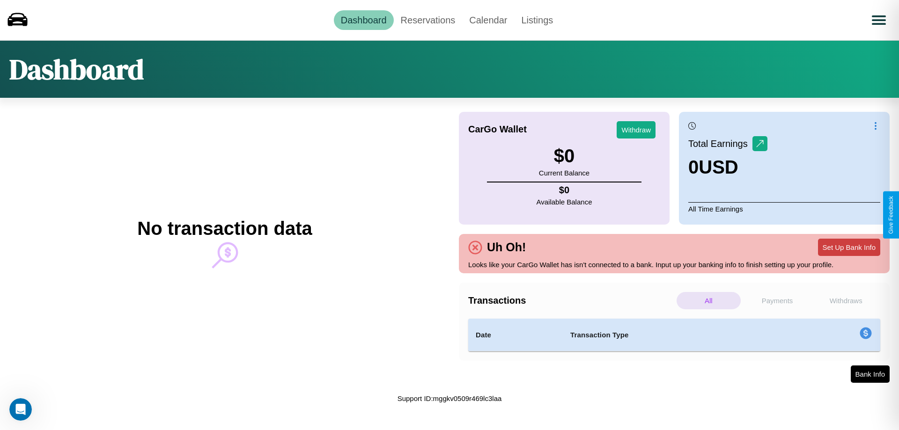 This screenshot has height=430, width=899. I want to click on p: Payments, so click(777, 301).